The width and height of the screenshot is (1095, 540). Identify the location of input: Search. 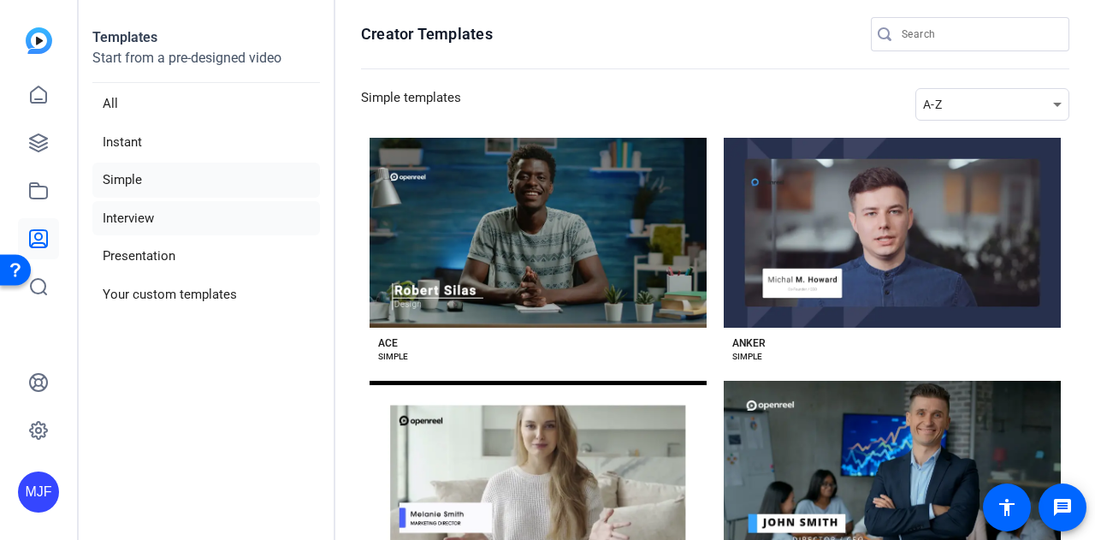
(979, 34).